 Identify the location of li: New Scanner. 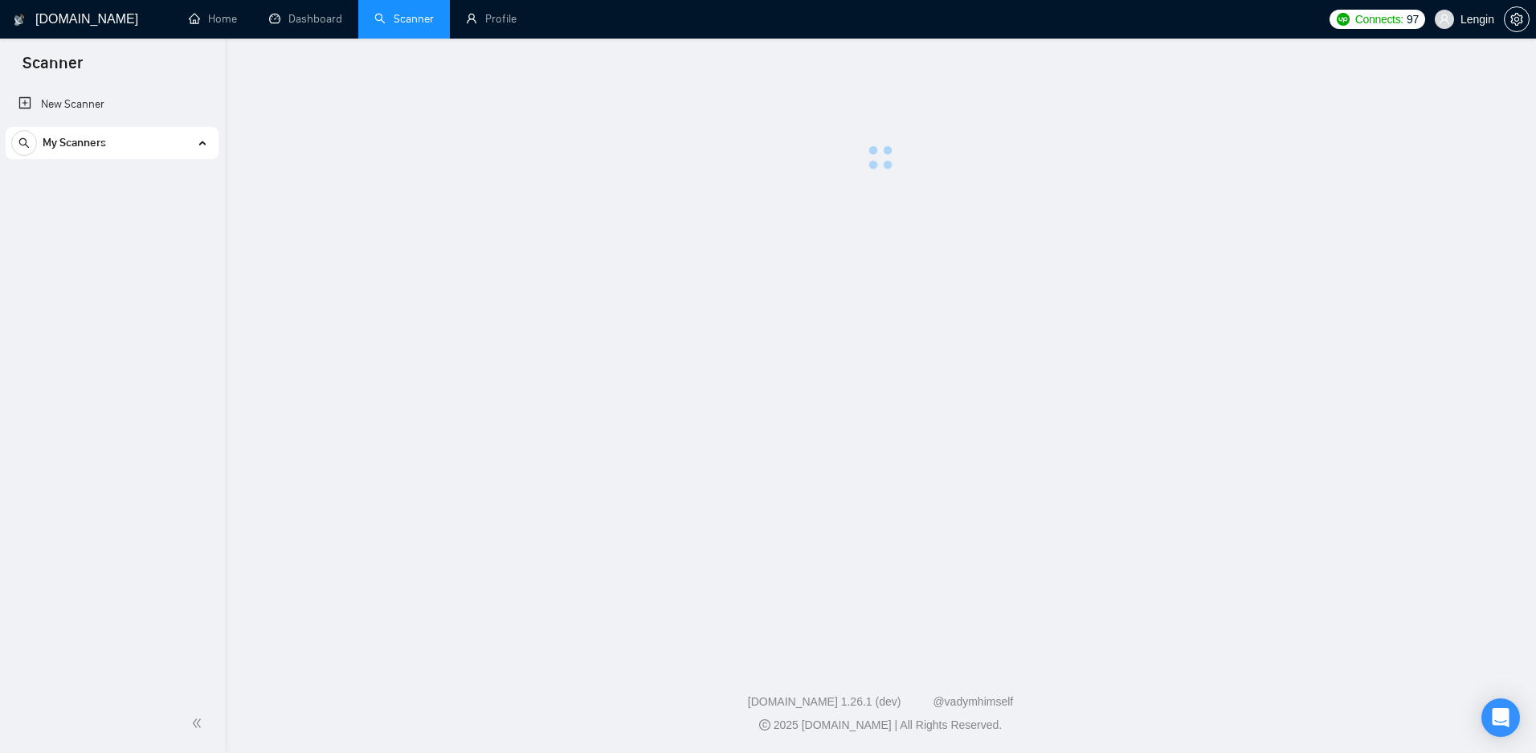
(112, 104).